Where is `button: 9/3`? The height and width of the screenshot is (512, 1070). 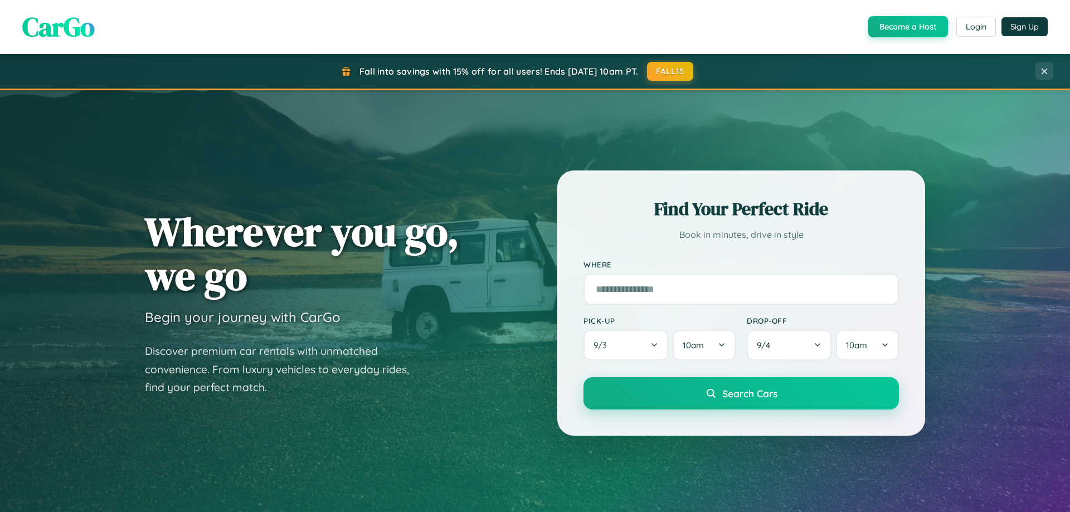 button: 9/3 is located at coordinates (626, 345).